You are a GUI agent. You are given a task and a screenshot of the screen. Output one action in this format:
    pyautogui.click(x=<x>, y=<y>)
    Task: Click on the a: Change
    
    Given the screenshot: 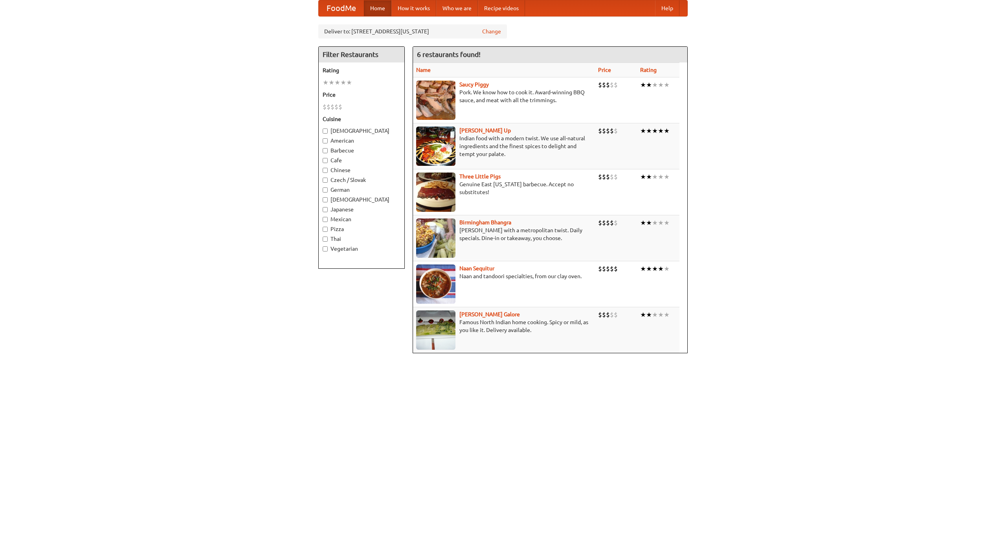 What is the action you would take?
    pyautogui.click(x=492, y=31)
    